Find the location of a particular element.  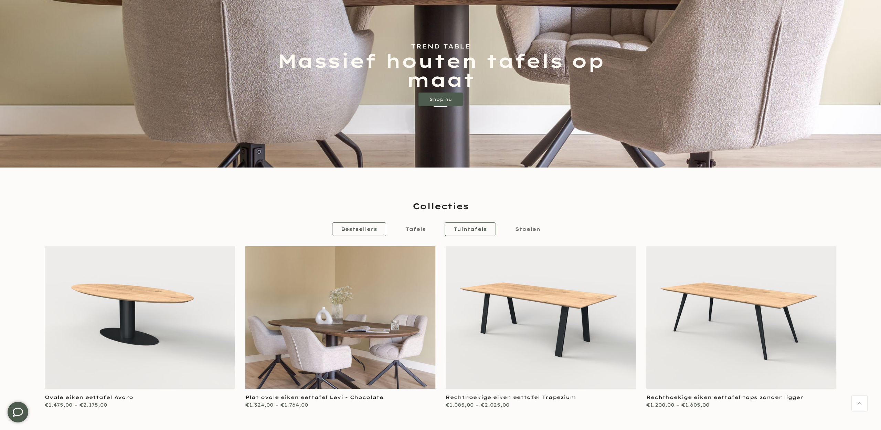

a: Ovale eiken eettafel Avaro is located at coordinates (89, 398).